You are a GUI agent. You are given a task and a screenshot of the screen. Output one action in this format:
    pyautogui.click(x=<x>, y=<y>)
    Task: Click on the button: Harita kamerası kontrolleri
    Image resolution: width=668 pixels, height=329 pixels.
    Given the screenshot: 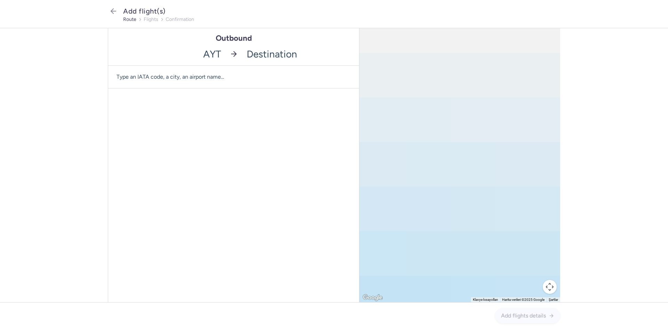 What is the action you would take?
    pyautogui.click(x=550, y=287)
    